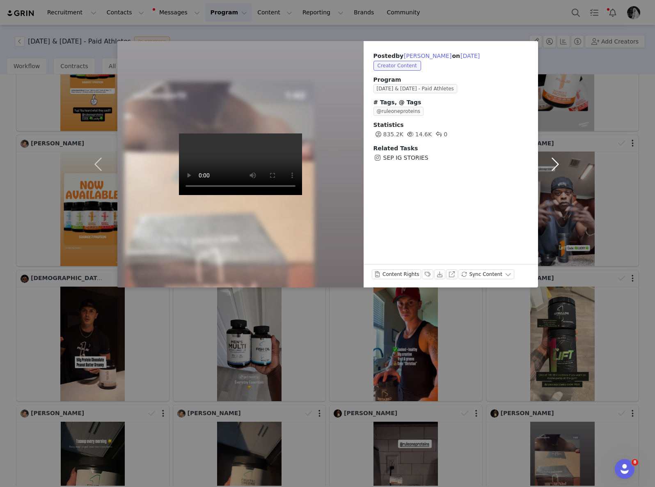 The image size is (655, 487). I want to click on span: 835.2K, so click(389, 134).